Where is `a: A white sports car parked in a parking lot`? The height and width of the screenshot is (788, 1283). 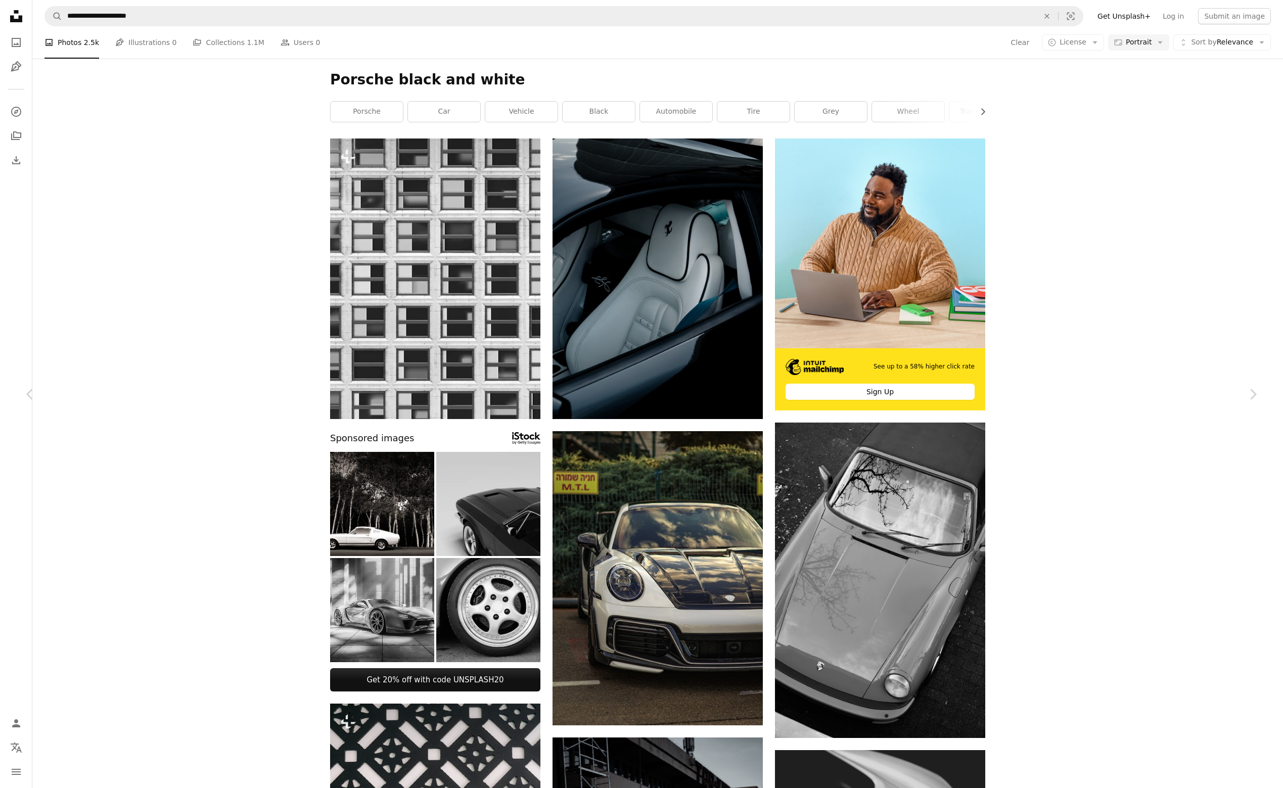
a: A white sports car parked in a parking lot is located at coordinates (657, 578).